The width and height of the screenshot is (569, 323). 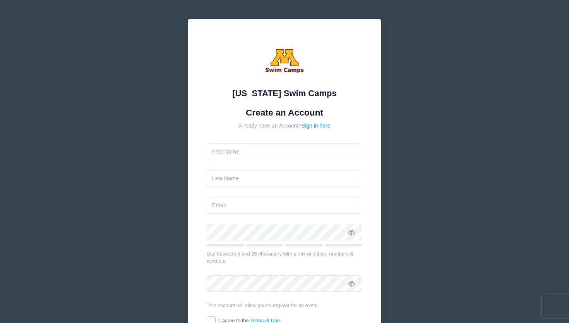 What do you see at coordinates (285, 151) in the screenshot?
I see `input: First Name` at bounding box center [285, 151].